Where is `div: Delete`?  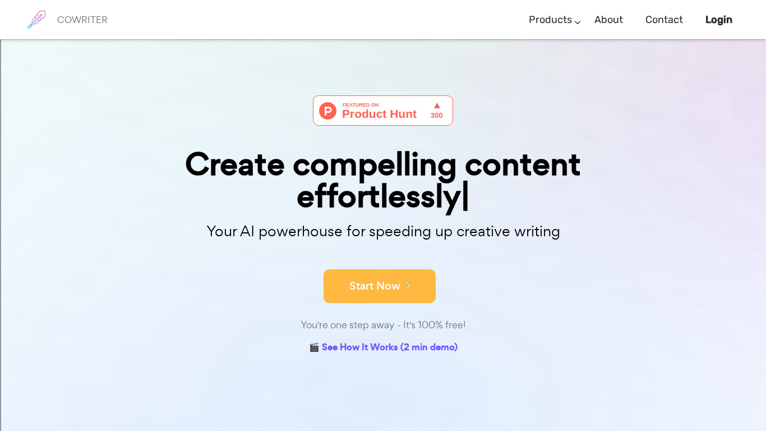
div: Delete is located at coordinates (383, 40).